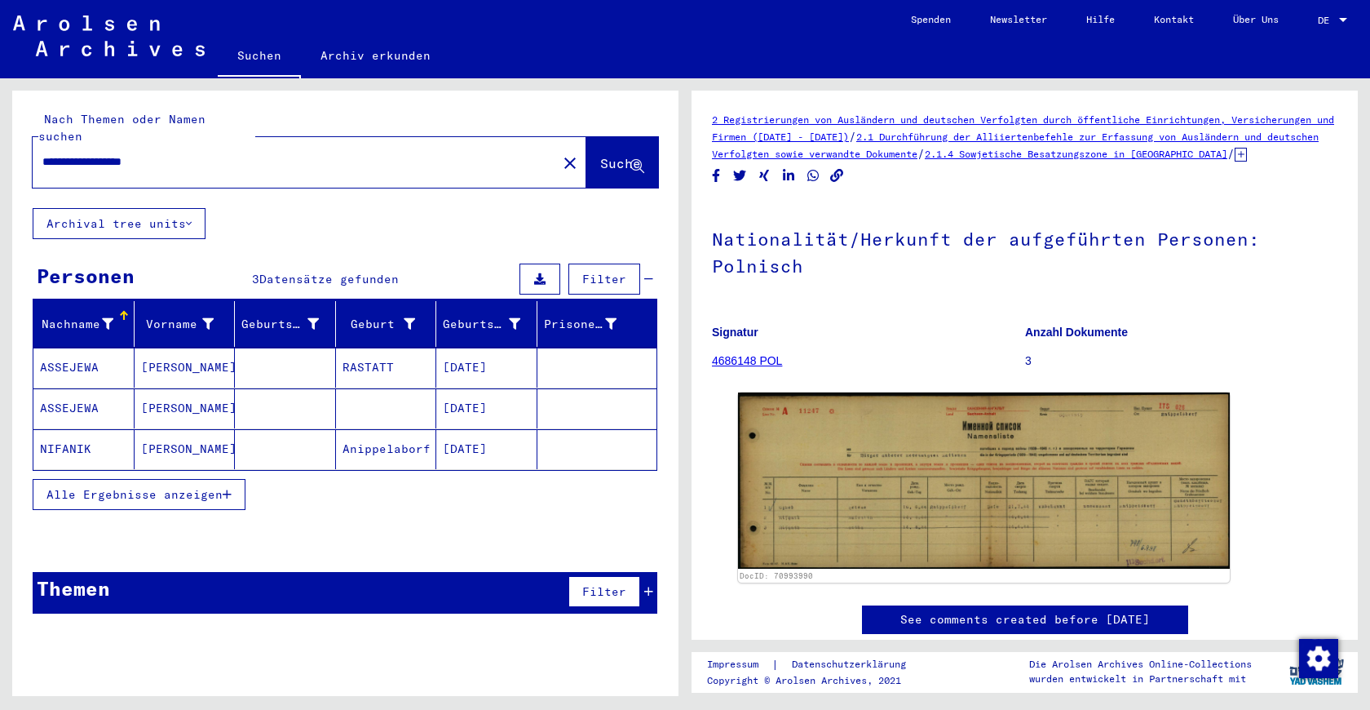 Image resolution: width=1370 pixels, height=710 pixels. I want to click on a: 2.1 Durchführung der Alliiertenbefehle zur Erfassung von Ausländern und deutschen Verfolgten sowi..., so click(1016, 145).